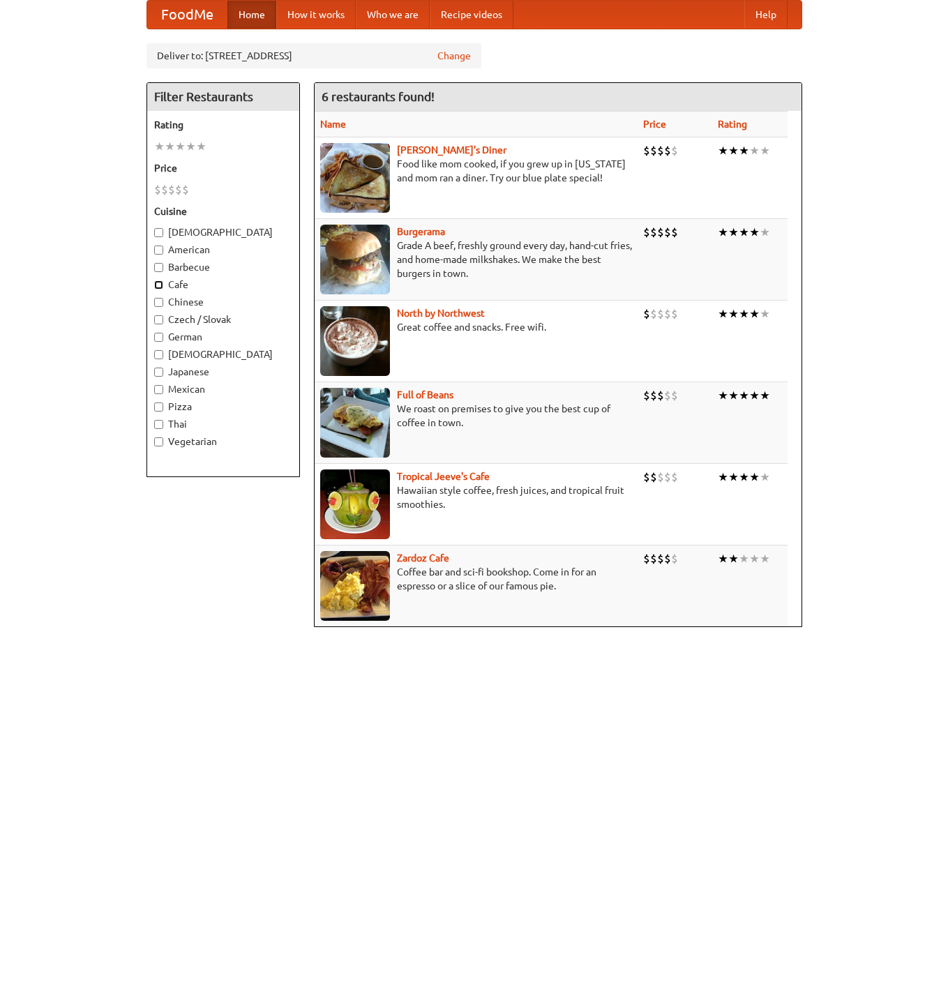  What do you see at coordinates (158, 320) in the screenshot?
I see `input: Czech / Slovak` at bounding box center [158, 320].